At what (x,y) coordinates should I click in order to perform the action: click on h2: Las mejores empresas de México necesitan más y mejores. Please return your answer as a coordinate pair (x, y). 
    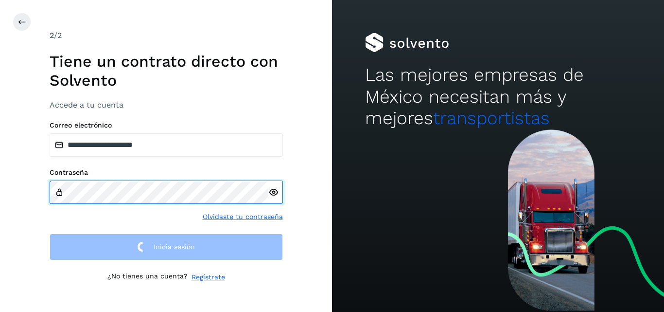
    Looking at the image, I should click on (498, 96).